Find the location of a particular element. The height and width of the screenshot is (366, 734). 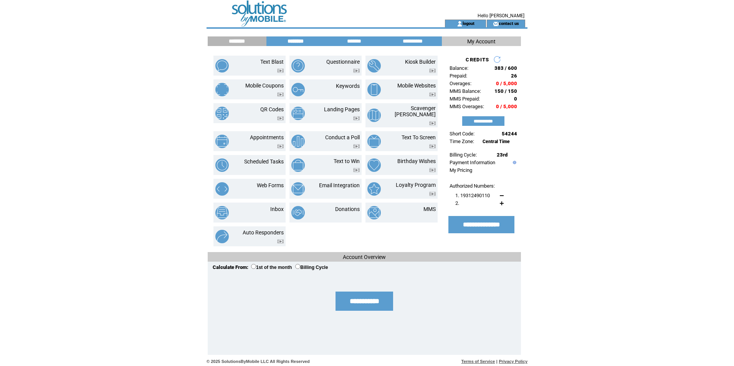

a: Privacy Policy is located at coordinates (513, 362).